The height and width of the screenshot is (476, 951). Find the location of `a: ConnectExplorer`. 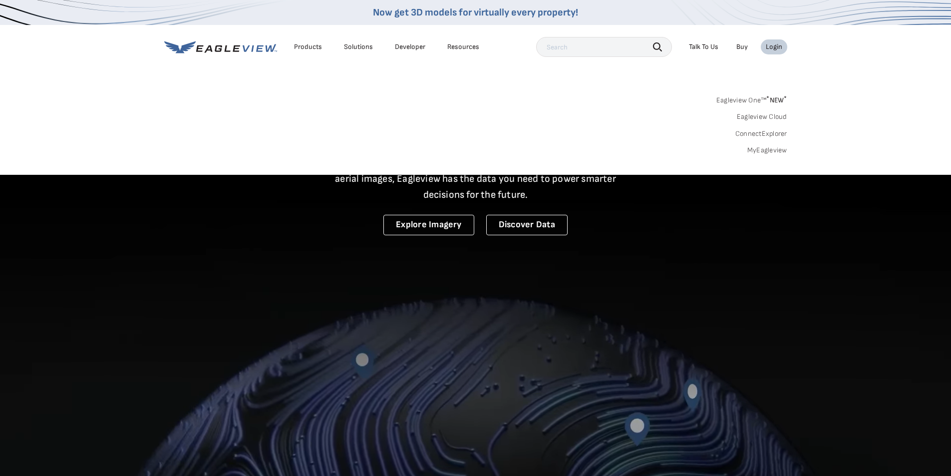

a: ConnectExplorer is located at coordinates (761, 134).